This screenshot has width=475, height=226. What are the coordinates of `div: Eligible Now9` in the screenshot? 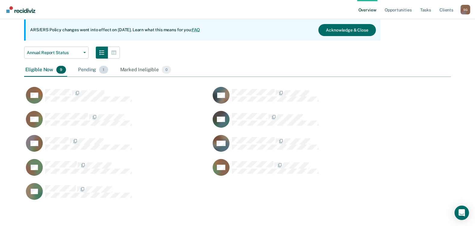 It's located at (45, 70).